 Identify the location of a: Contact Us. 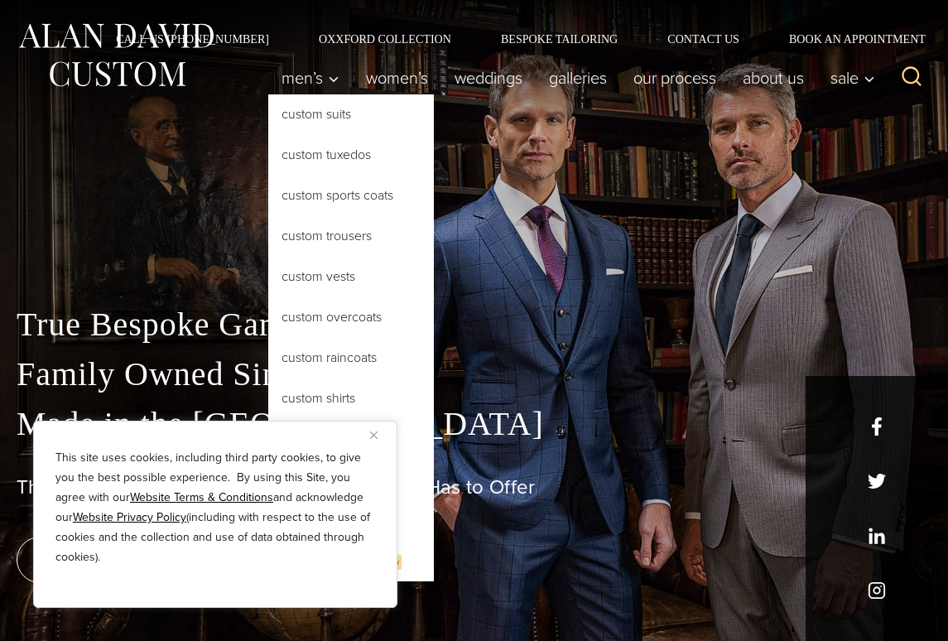
(703, 39).